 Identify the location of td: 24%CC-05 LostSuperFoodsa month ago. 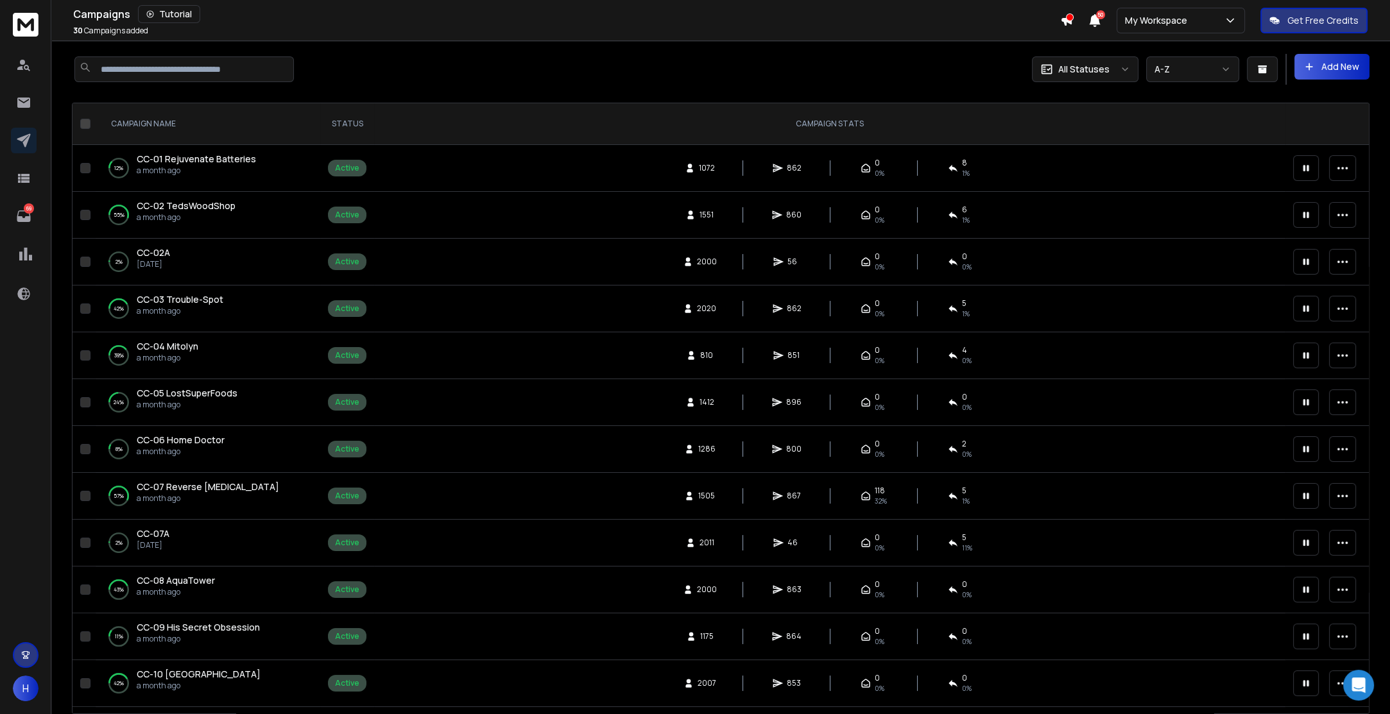
(208, 402).